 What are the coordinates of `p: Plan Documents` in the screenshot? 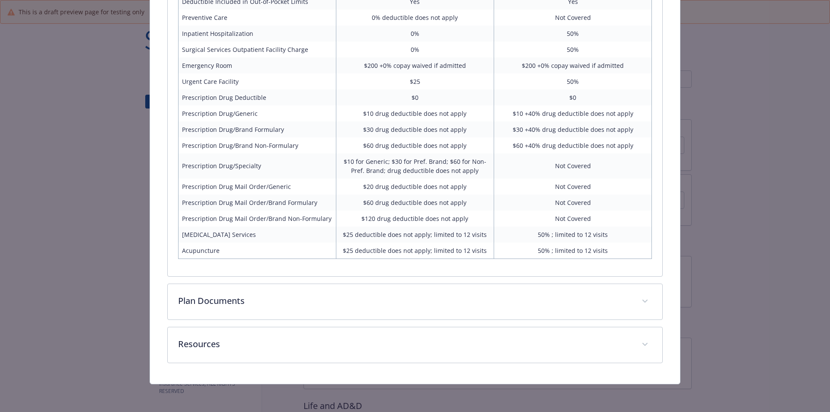 It's located at (404, 301).